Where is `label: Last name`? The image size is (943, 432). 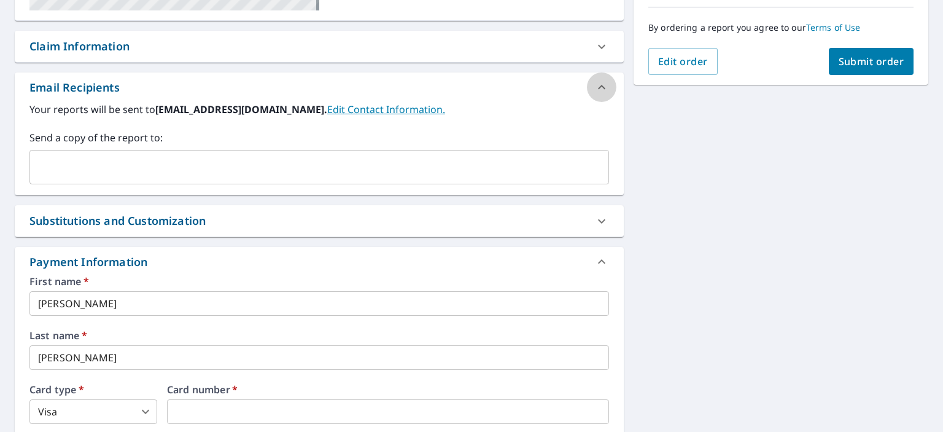
label: Last name is located at coordinates (319, 335).